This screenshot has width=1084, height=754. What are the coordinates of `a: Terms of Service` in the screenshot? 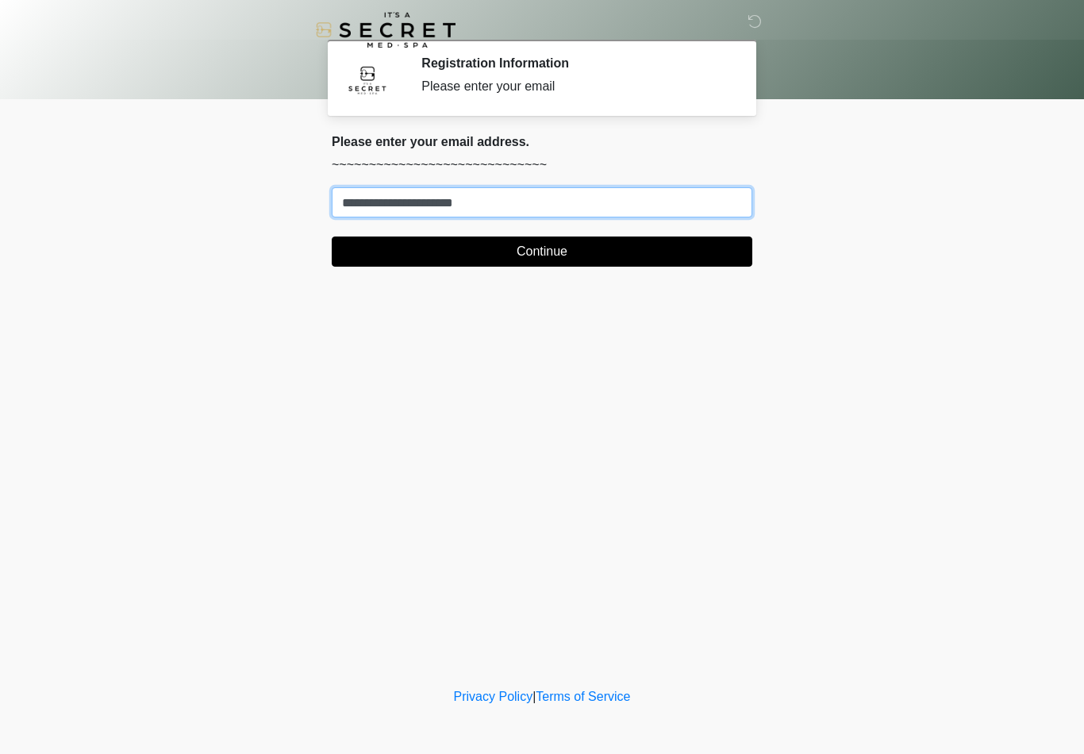 It's located at (582, 696).